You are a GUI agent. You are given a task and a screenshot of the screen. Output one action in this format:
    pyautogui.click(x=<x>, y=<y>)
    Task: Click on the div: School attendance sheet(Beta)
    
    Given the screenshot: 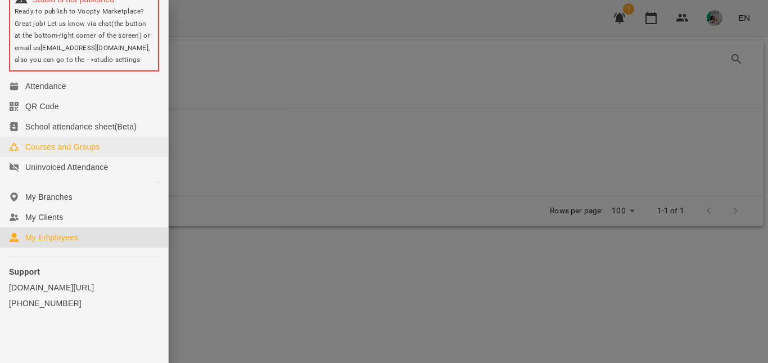 What is the action you would take?
    pyautogui.click(x=81, y=126)
    